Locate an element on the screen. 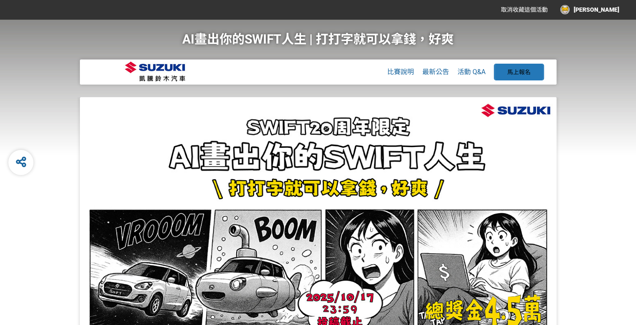  a: 活動 Q&A is located at coordinates (471, 72).